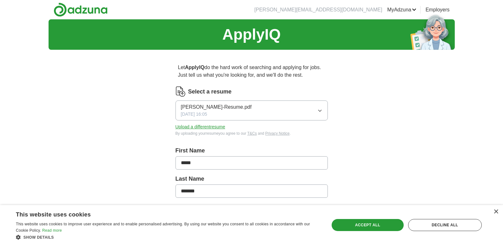 The image size is (503, 245). What do you see at coordinates (39, 238) in the screenshot?
I see `span: Show details` at bounding box center [39, 238].